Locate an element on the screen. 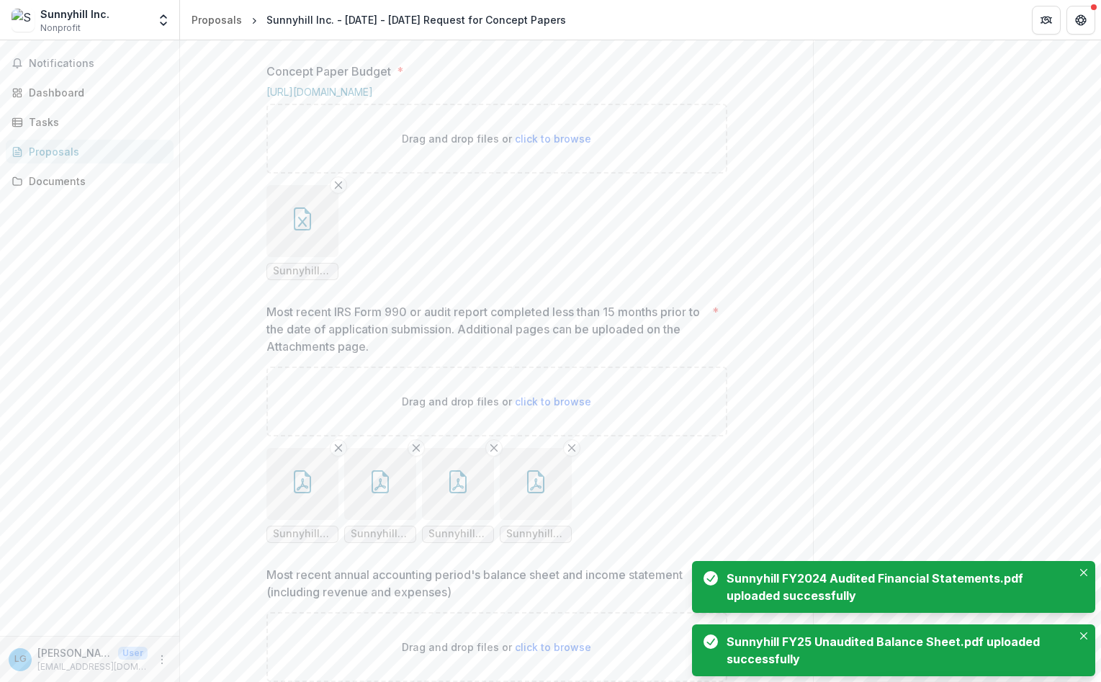  img: Sunnyhill Inc. is located at coordinates (23, 20).